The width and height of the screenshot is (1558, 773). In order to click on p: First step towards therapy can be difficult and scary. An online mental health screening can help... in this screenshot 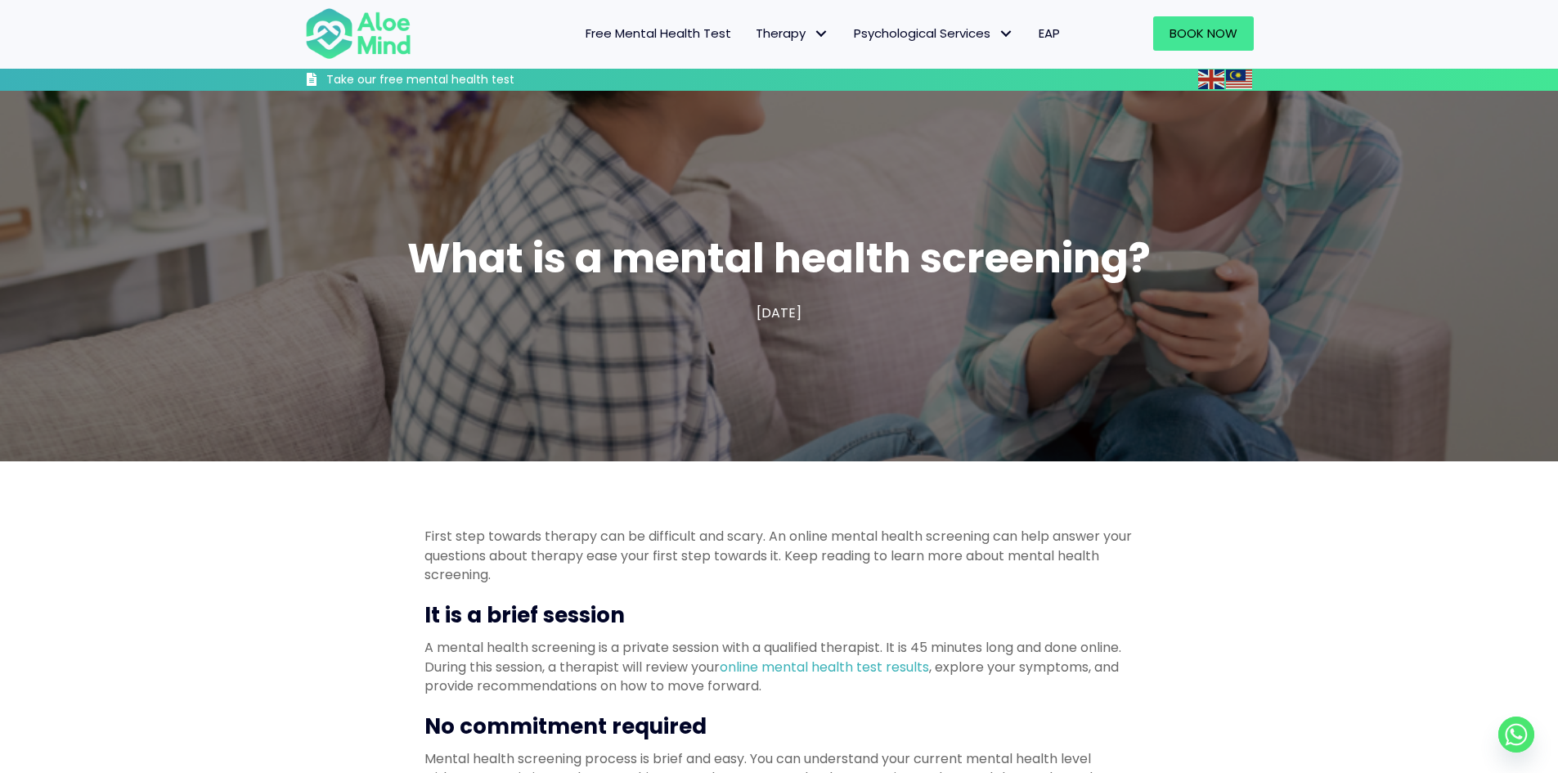, I will do `click(779, 555)`.